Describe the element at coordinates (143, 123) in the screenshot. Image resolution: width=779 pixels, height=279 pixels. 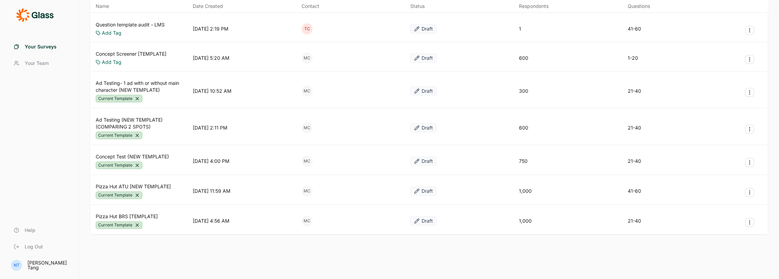
I see `a: Ad Testing (NEW TEMPLATE) (COMPARING 2 SPOTS)` at that location.